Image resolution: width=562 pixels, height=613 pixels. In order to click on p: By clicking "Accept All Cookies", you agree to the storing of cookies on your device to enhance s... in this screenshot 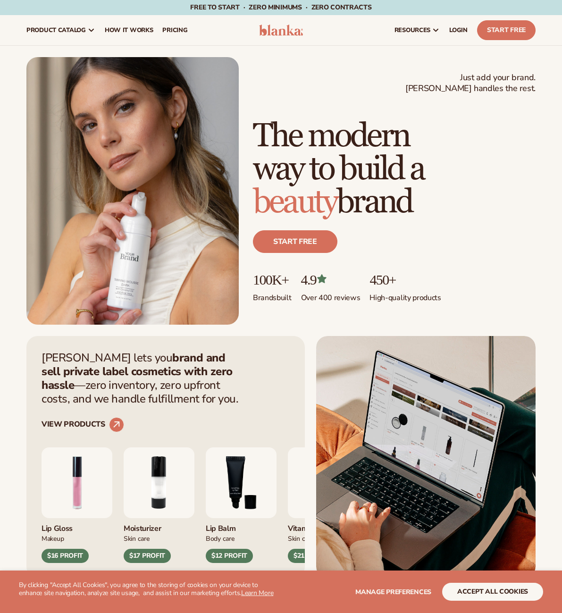, I will do `click(150, 590)`.